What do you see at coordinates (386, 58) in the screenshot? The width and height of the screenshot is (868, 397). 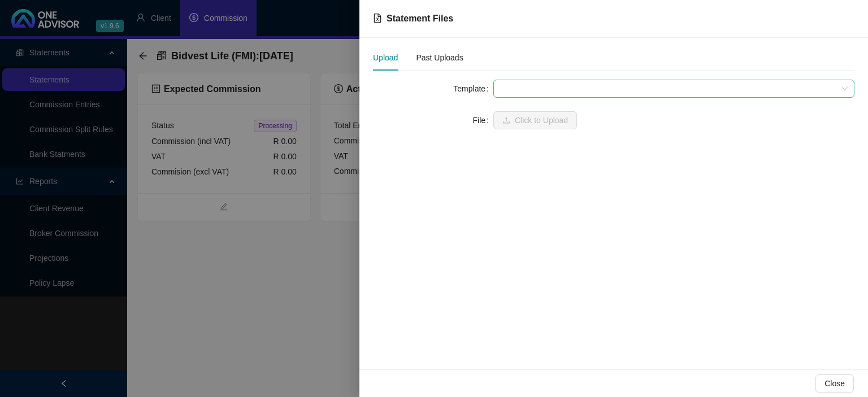 I see `div: Upload` at bounding box center [386, 58].